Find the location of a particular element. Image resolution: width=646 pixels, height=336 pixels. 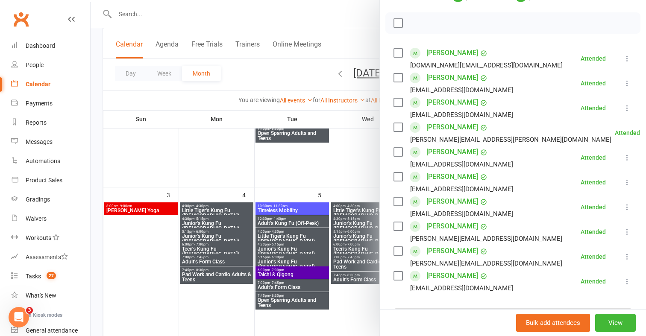

a: Workouts is located at coordinates (50, 238).